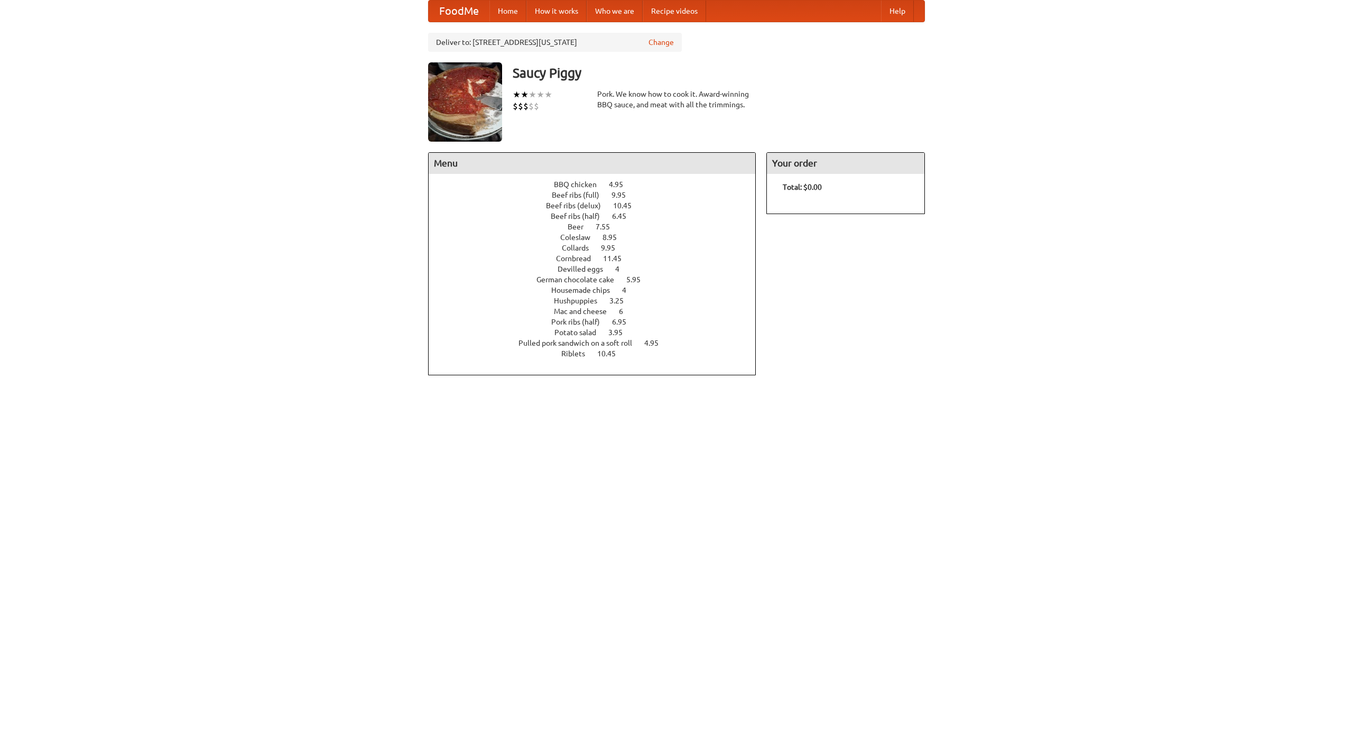  Describe the element at coordinates (592, 163) in the screenshot. I see `h4: Menu` at that location.